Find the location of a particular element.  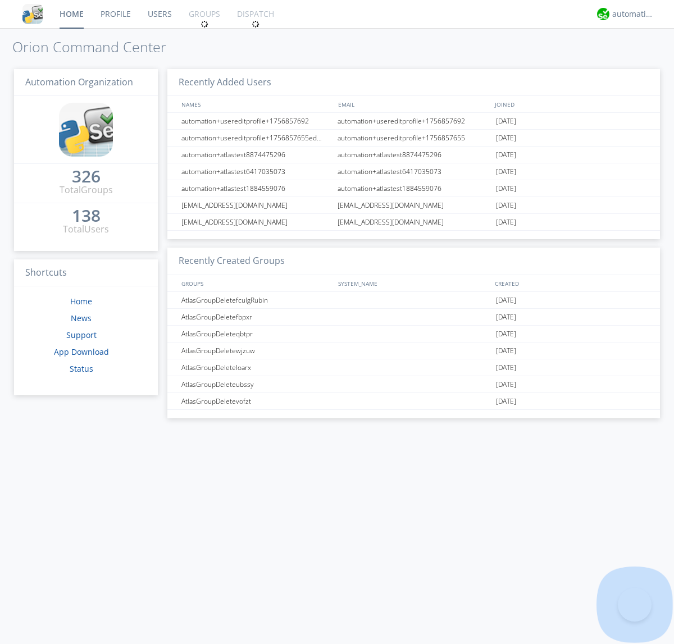

div: CREATED is located at coordinates (571, 283).